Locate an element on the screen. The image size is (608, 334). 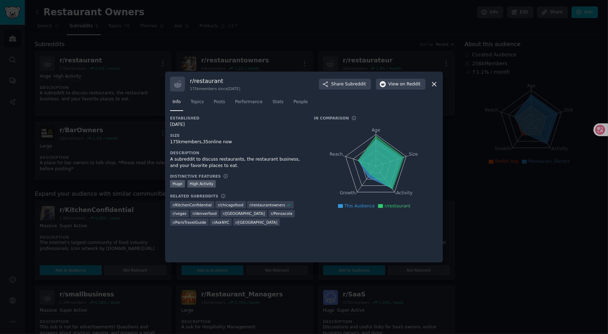
a: Stats is located at coordinates (278, 104).